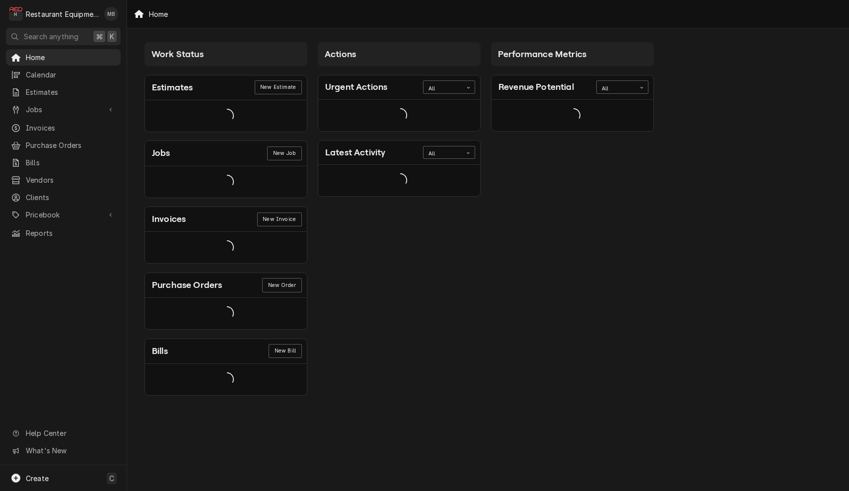 This screenshot has width=849, height=491. I want to click on a: New Order, so click(282, 285).